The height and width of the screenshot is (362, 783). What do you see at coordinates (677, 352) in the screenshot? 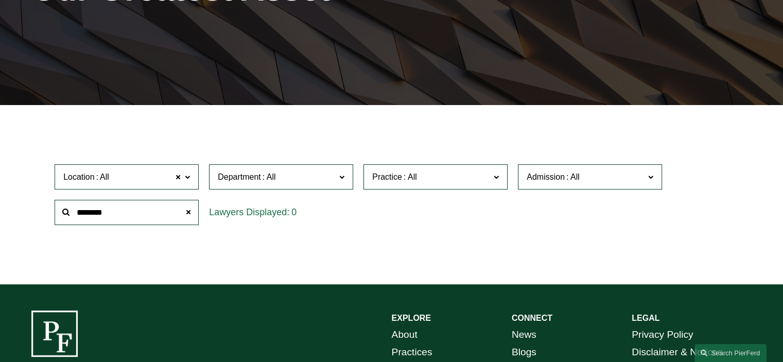
I see `a: Disclaimer & Notices` at bounding box center [677, 352].